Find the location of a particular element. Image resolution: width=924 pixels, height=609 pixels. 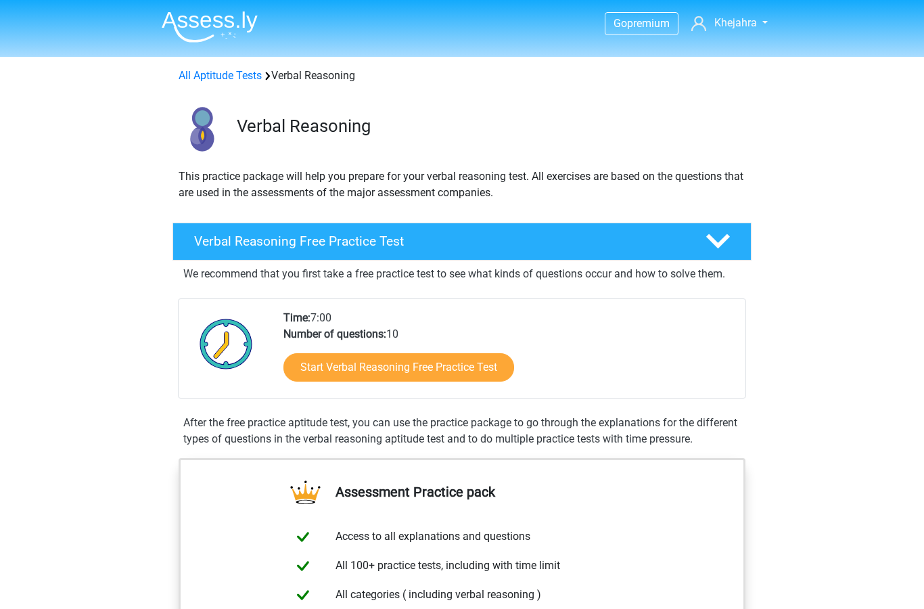

img: Clock is located at coordinates (226, 344).